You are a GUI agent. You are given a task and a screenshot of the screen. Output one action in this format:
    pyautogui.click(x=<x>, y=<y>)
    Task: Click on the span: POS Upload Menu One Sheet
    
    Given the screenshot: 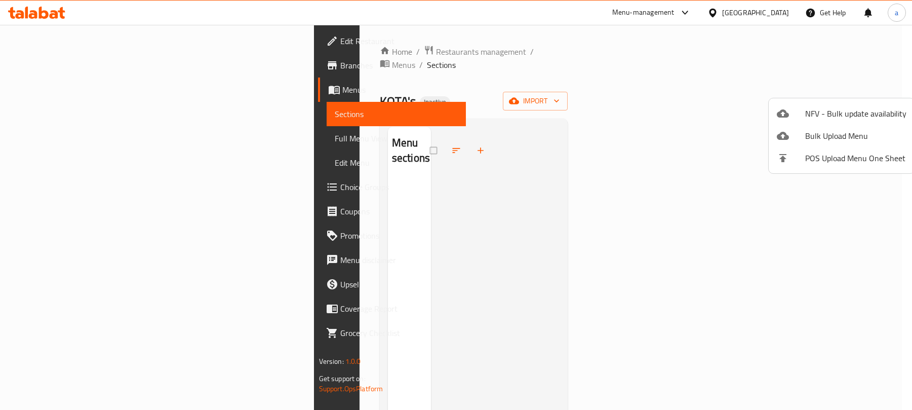 What is the action you would take?
    pyautogui.click(x=856, y=158)
    